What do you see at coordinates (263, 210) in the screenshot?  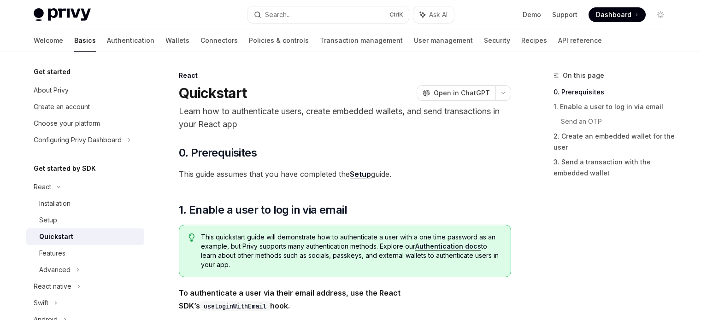 I see `span: 1. Enable a user to log in via email` at bounding box center [263, 210].